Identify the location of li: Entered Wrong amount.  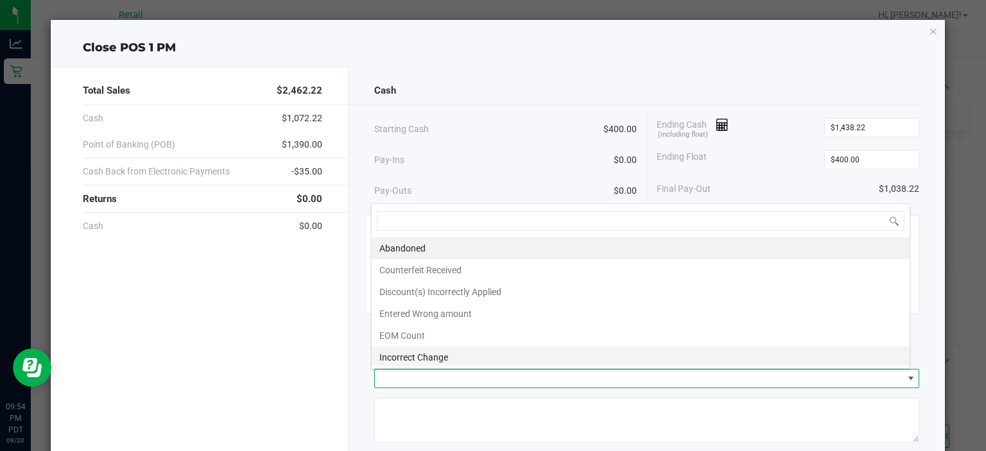
(640, 314).